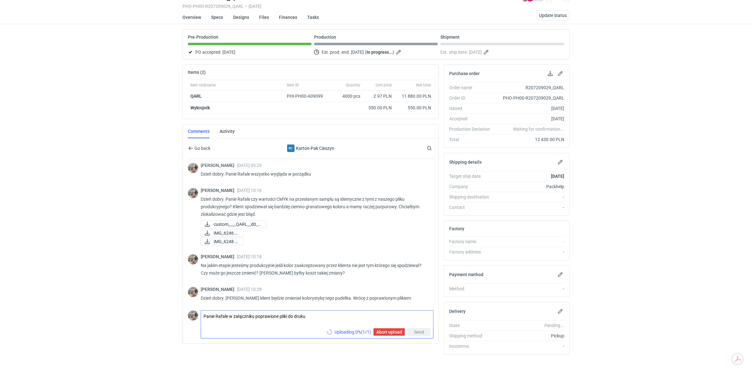  I want to click on button: Update status, so click(553, 15).